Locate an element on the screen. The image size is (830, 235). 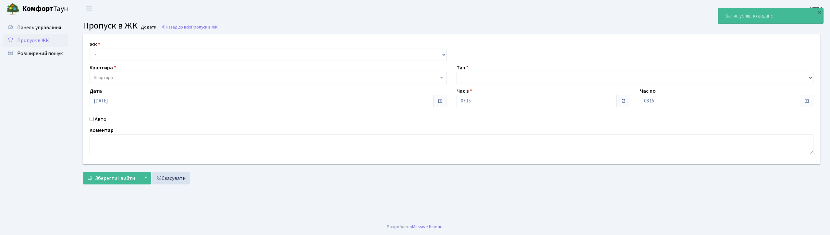
span: Зберегти і вийти is located at coordinates (115, 178).